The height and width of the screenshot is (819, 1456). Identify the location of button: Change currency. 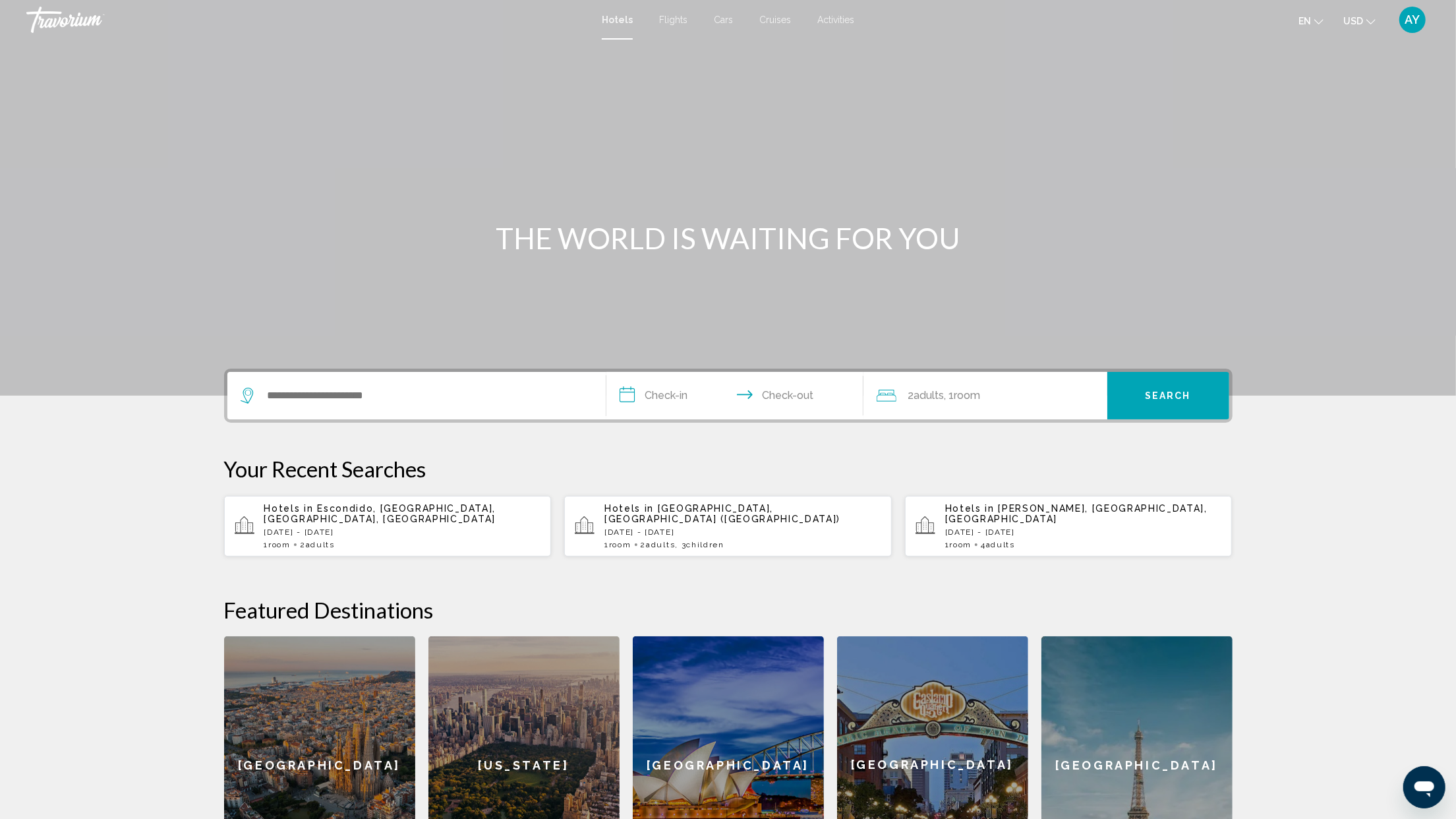
(1359, 20).